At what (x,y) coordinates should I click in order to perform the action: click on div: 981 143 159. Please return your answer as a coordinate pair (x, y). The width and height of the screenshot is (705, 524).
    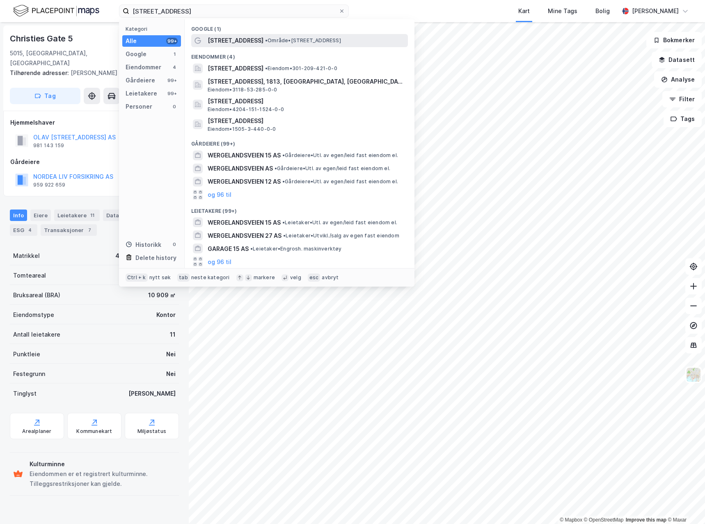
    Looking at the image, I should click on (48, 146).